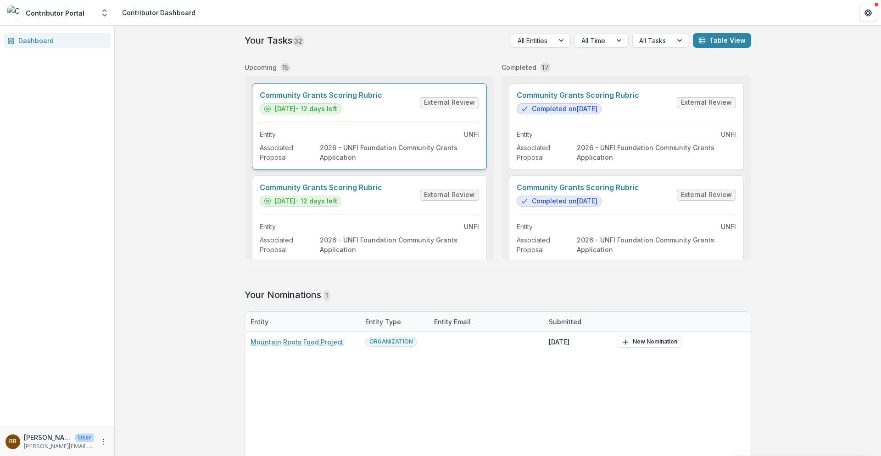 This screenshot has width=881, height=456. Describe the element at coordinates (298, 41) in the screenshot. I see `span: 32` at that location.